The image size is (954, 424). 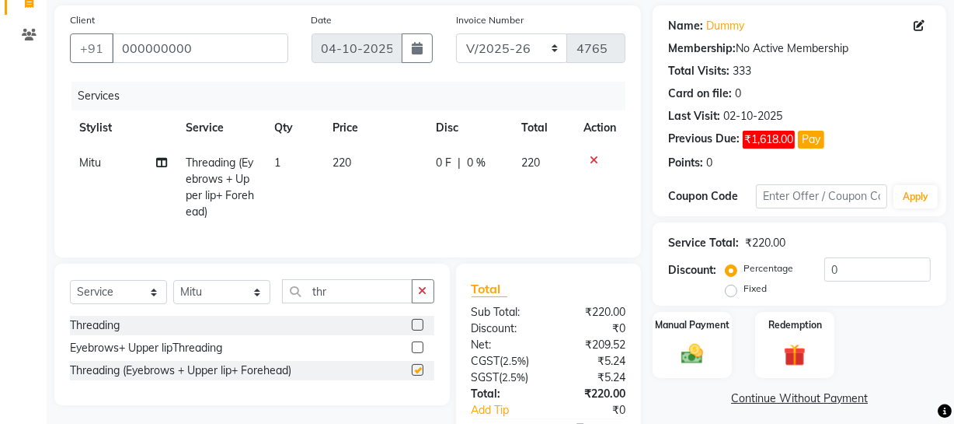 What do you see at coordinates (511, 410) in the screenshot?
I see `a: Add Tip` at bounding box center [511, 410].